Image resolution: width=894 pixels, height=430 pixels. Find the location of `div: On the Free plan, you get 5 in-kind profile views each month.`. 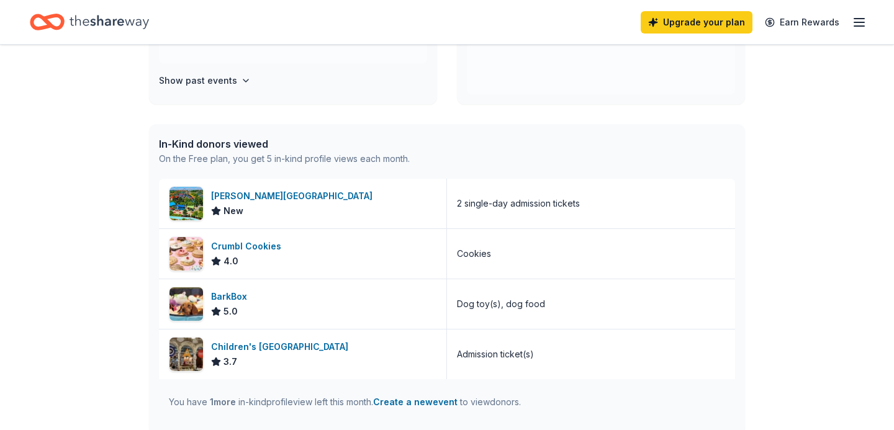

div: On the Free plan, you get 5 in-kind profile views each month. is located at coordinates (284, 159).